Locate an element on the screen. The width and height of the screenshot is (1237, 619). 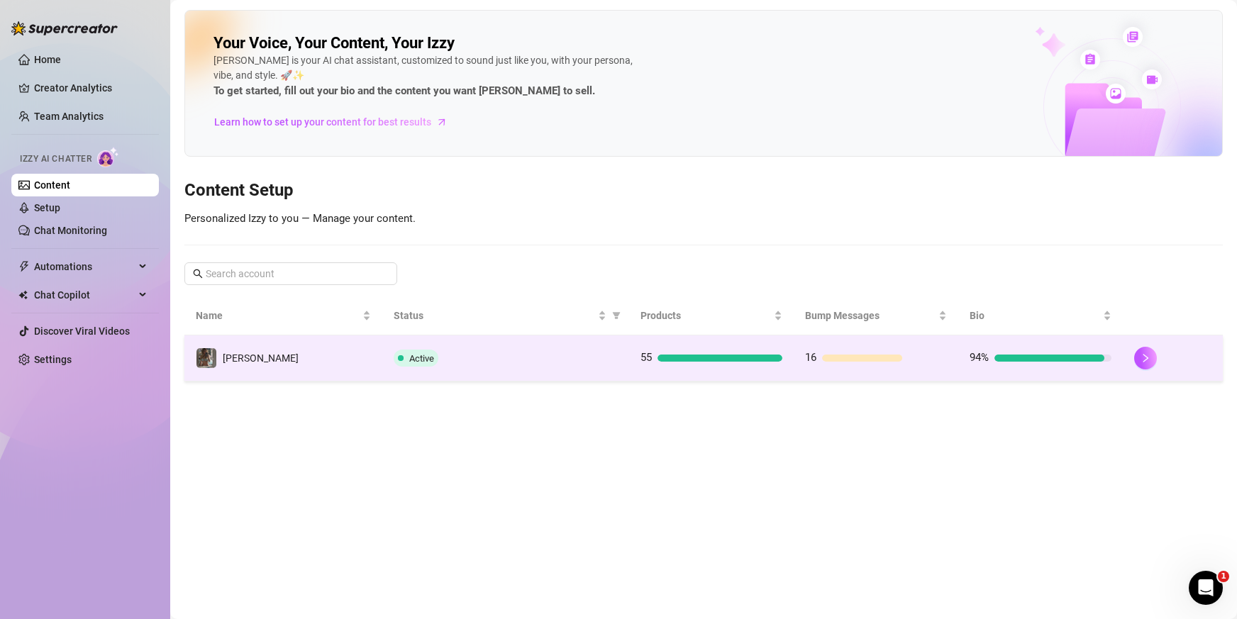
img: Felicity is located at coordinates (206, 358).